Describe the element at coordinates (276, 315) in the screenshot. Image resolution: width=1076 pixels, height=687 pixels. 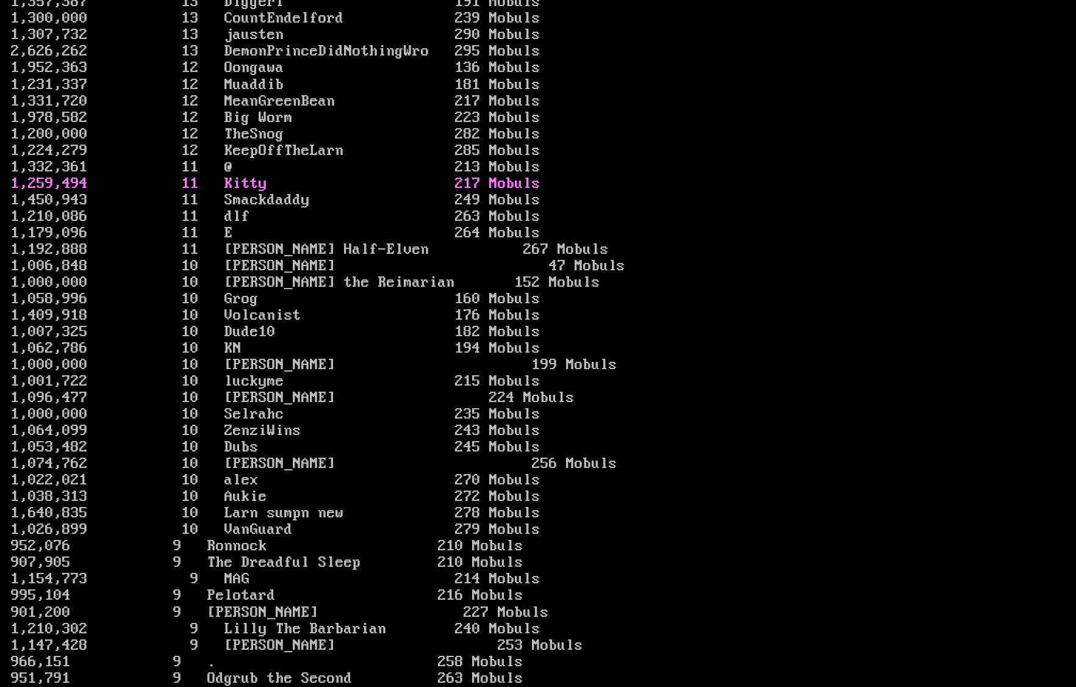
I see `a: 1,409,918 10 Volcanist 176 Mobuls` at that location.